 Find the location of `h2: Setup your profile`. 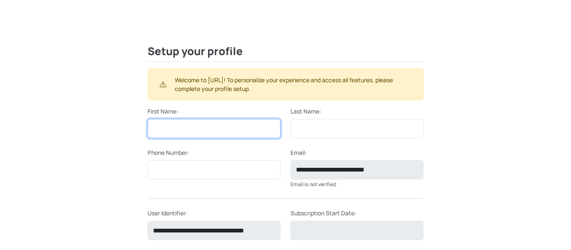

h2: Setup your profile is located at coordinates (286, 54).